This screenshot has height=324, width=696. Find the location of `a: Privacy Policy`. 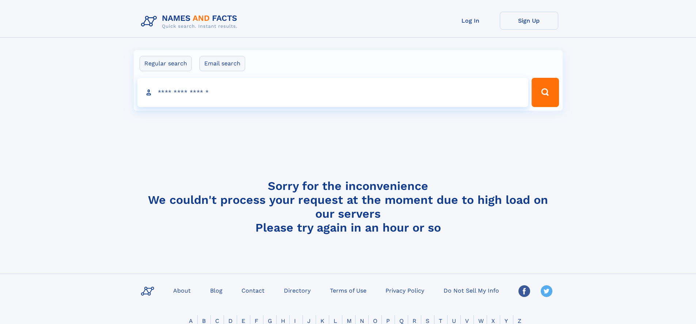

a: Privacy Policy is located at coordinates (405, 290).